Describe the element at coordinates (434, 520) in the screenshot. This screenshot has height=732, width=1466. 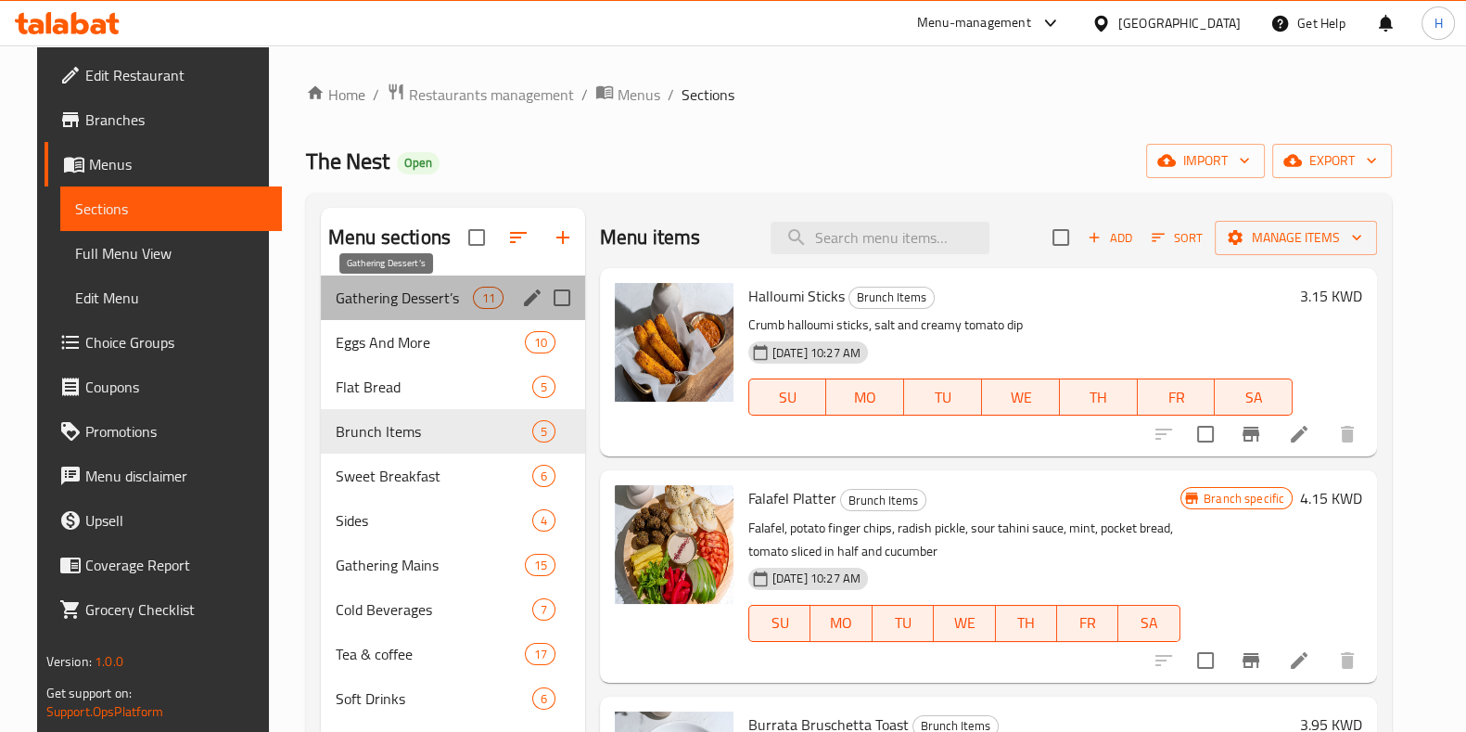
I see `span: Sides` at that location.